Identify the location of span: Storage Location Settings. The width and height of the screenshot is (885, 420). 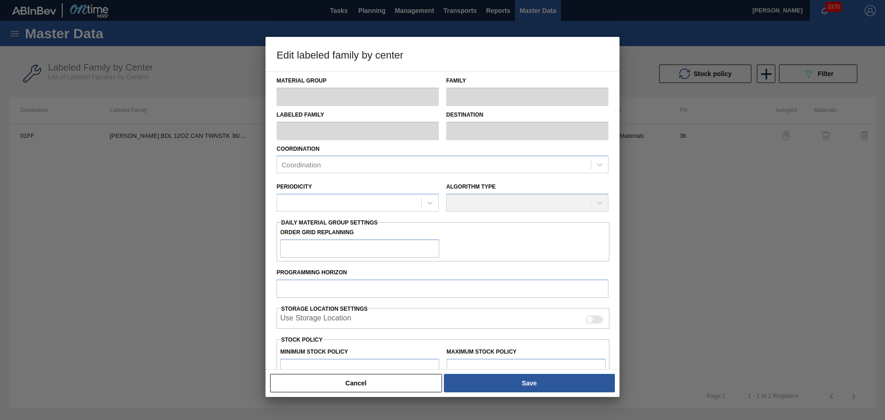
(325, 309).